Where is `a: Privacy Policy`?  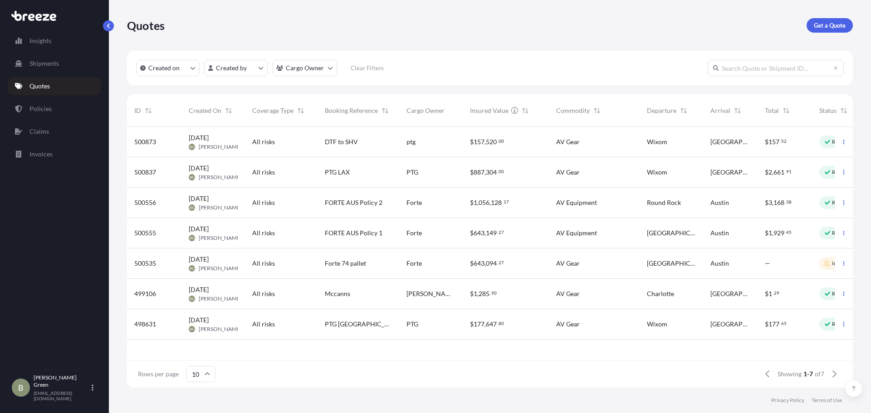 a: Privacy Policy is located at coordinates (788, 401).